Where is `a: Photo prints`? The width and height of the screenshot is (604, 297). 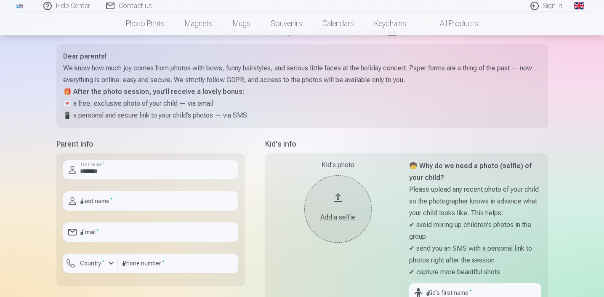
a: Photo prints is located at coordinates (145, 24).